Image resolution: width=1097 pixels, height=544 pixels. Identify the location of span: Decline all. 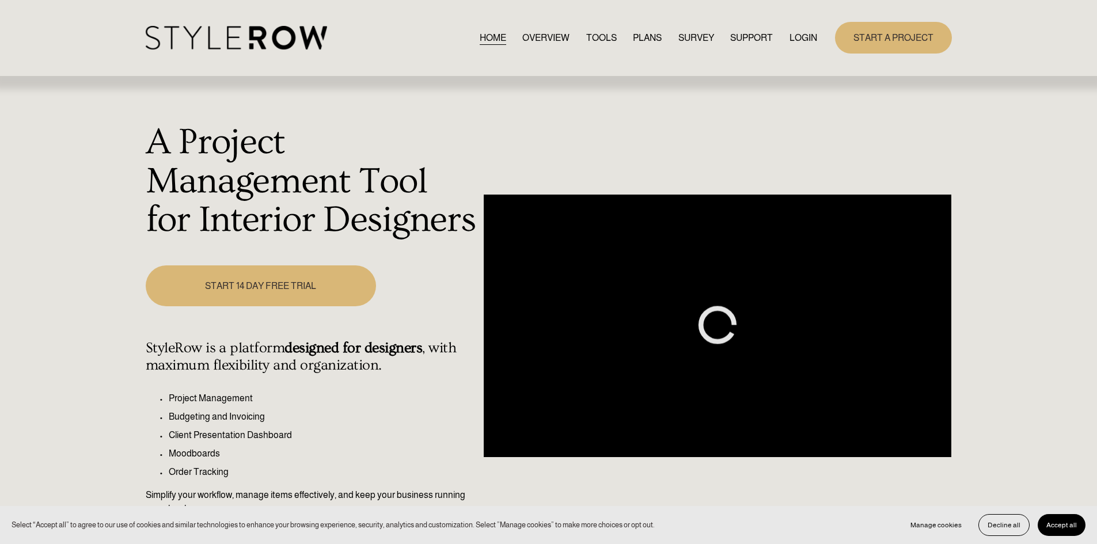
(1004, 525).